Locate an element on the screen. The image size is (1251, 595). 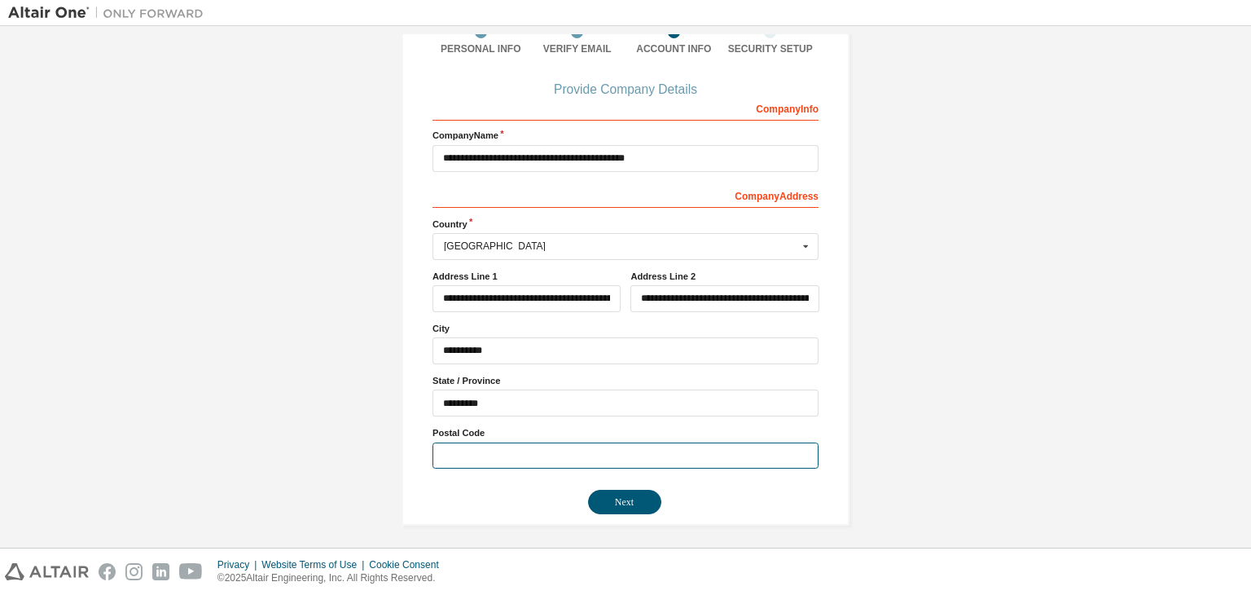
img: linkedin.svg is located at coordinates (160, 571).